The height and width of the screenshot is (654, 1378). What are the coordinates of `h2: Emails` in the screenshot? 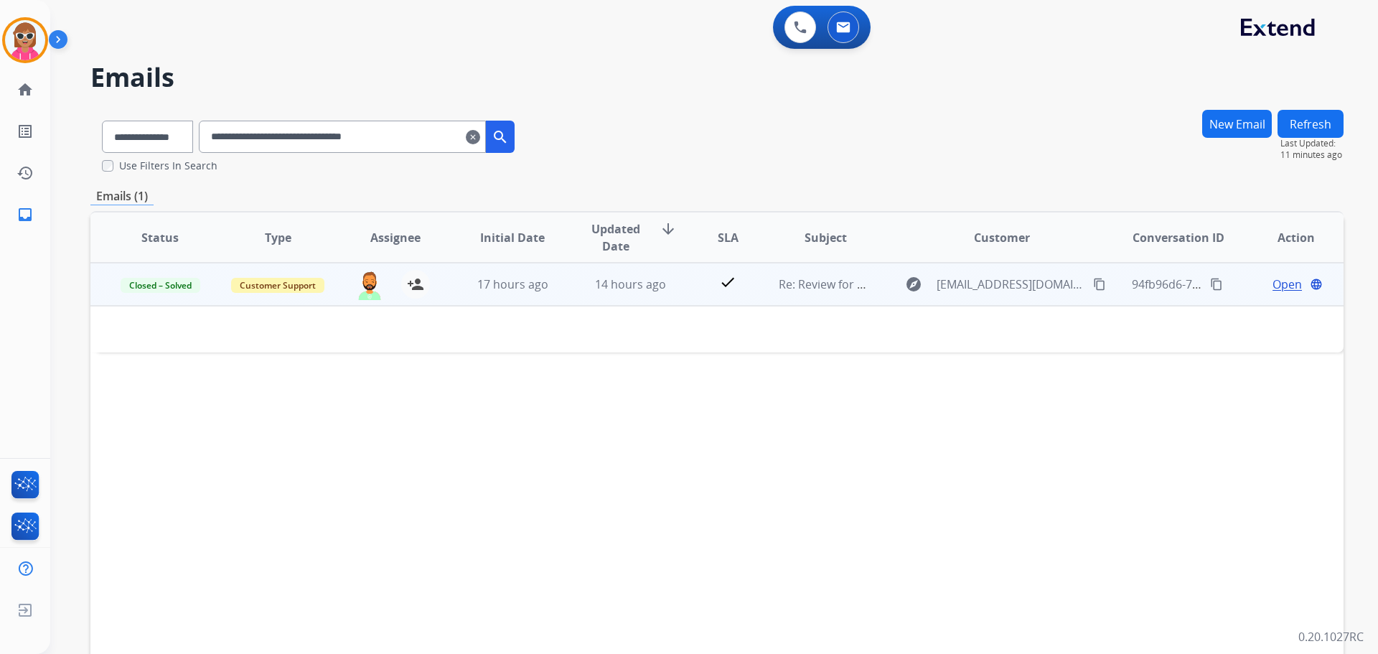 It's located at (717, 78).